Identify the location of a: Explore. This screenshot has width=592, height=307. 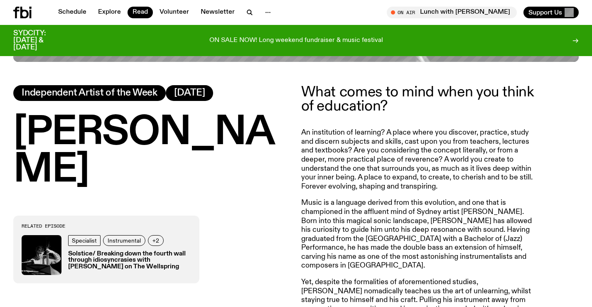
(109, 12).